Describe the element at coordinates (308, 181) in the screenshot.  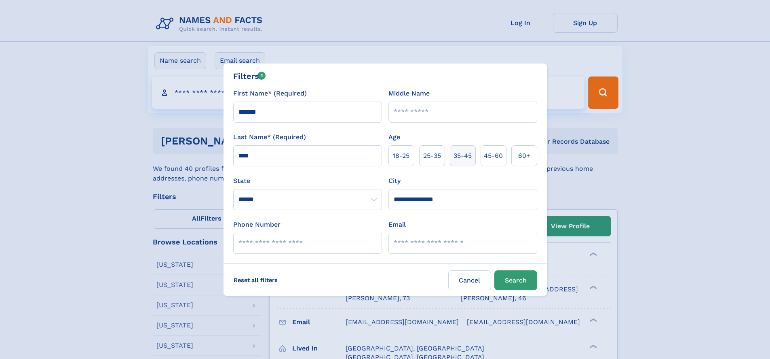
I see `label: State` at that location.